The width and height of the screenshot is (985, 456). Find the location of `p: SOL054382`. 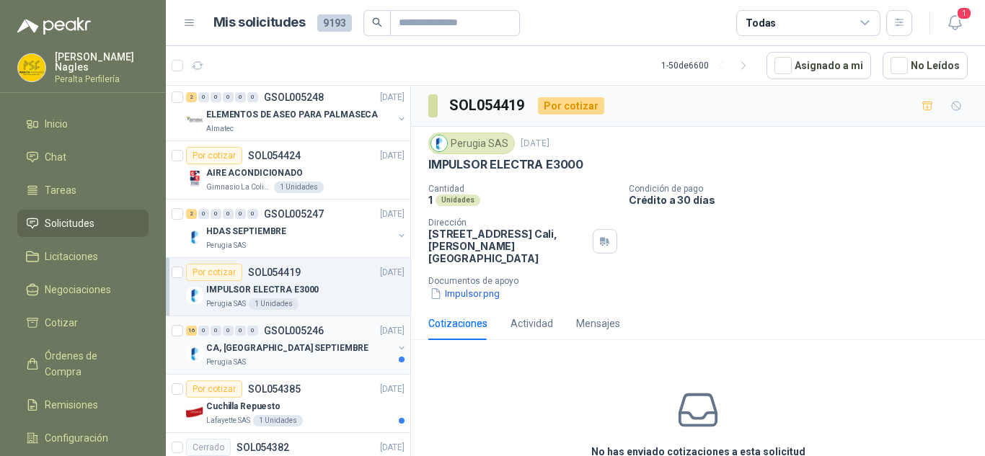

p: SOL054382 is located at coordinates (262, 448).